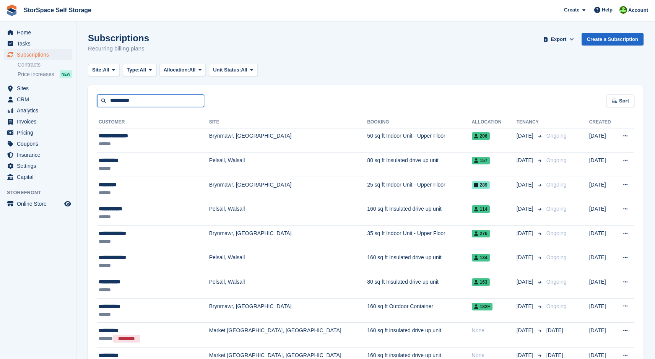 The image size is (655, 359). What do you see at coordinates (40, 99) in the screenshot?
I see `span: CRM` at bounding box center [40, 99].